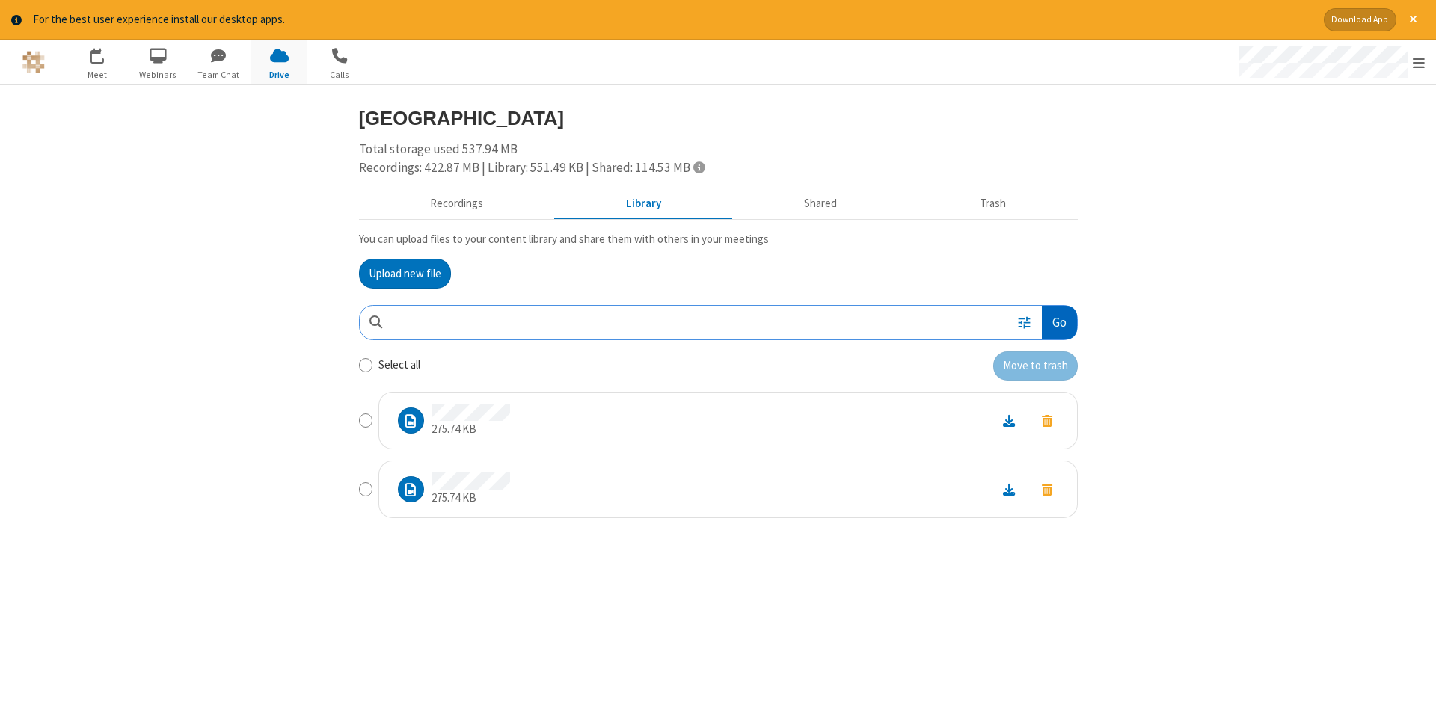 This screenshot has height=708, width=1436. I want to click on div: 3, so click(105, 53).